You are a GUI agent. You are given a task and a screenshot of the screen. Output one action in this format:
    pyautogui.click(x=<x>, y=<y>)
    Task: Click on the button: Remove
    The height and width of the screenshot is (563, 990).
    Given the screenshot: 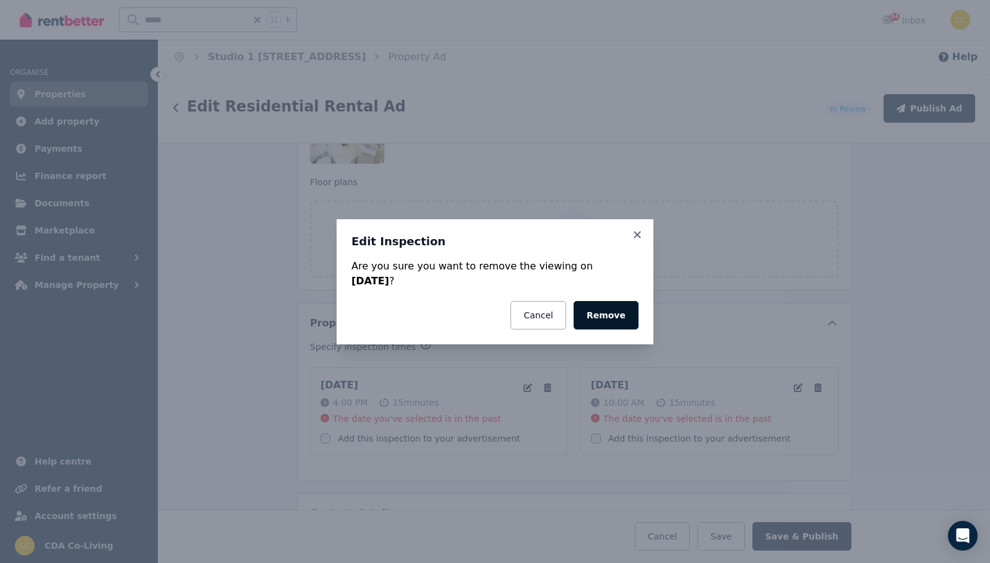 What is the action you would take?
    pyautogui.click(x=606, y=315)
    